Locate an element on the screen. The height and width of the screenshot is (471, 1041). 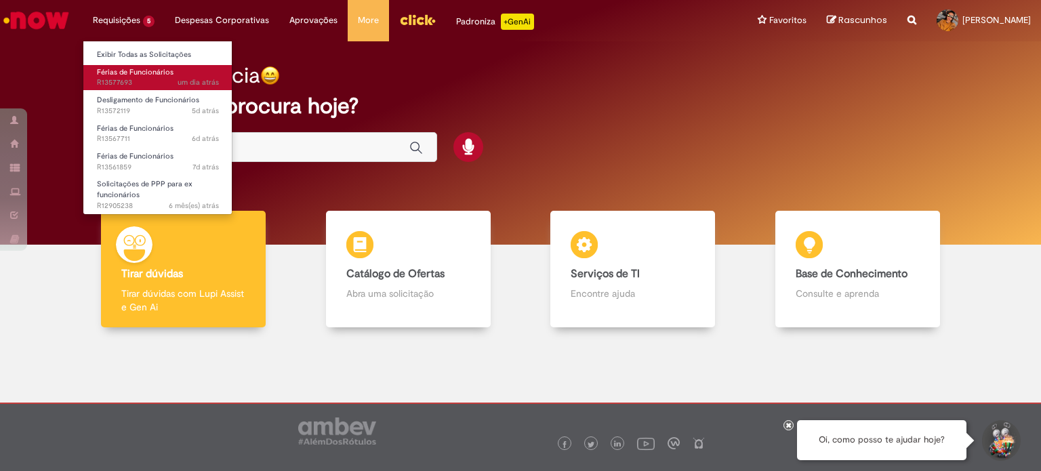
a: Aberto R13561859 : Férias de Funcionários is located at coordinates (158, 161).